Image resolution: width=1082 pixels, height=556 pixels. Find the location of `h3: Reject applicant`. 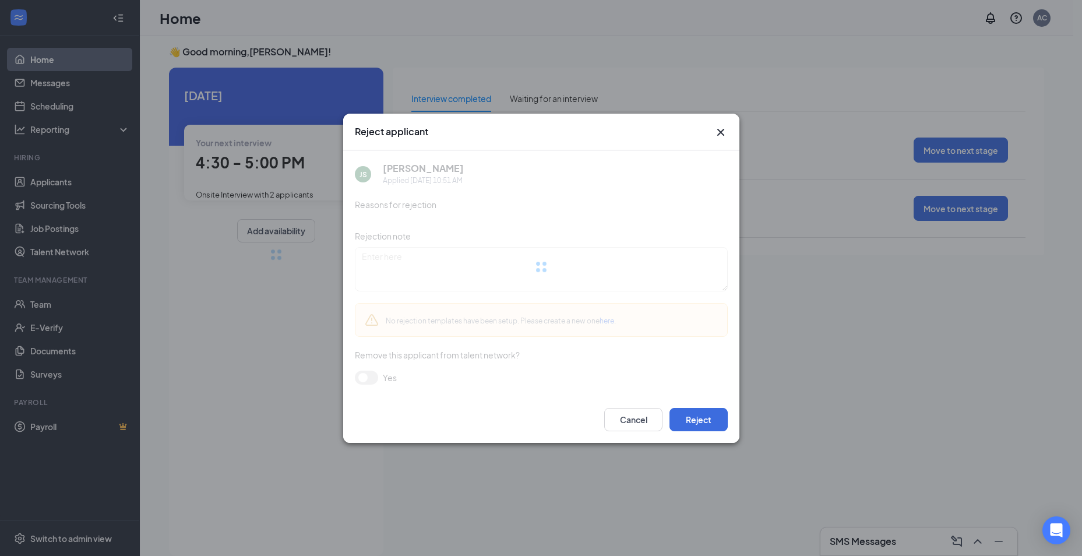

h3: Reject applicant is located at coordinates (392, 132).